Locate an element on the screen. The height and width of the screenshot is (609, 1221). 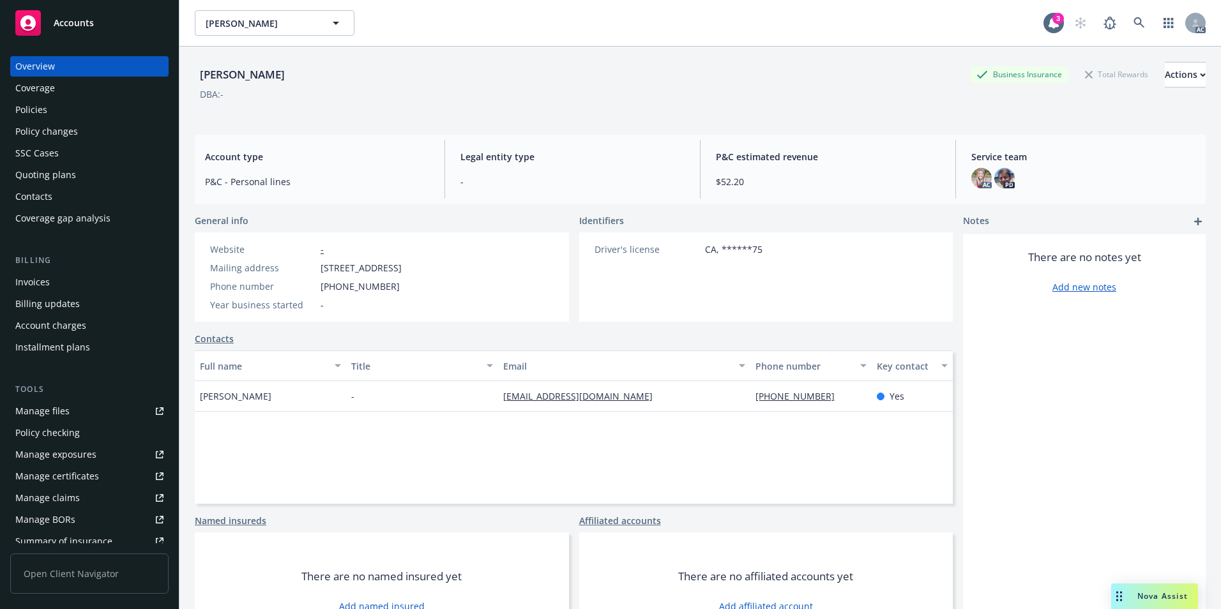
div: Tools is located at coordinates (89, 390).